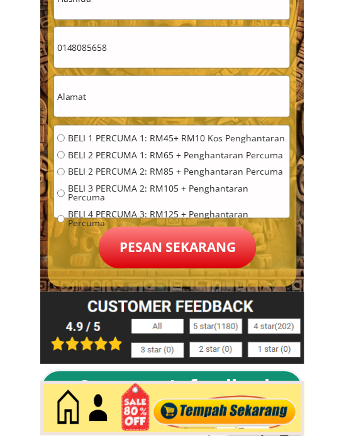  Describe the element at coordinates (177, 219) in the screenshot. I see `span: BELI 4 PERCUMA 3: RM125 + Penghantaran Percuma` at that location.